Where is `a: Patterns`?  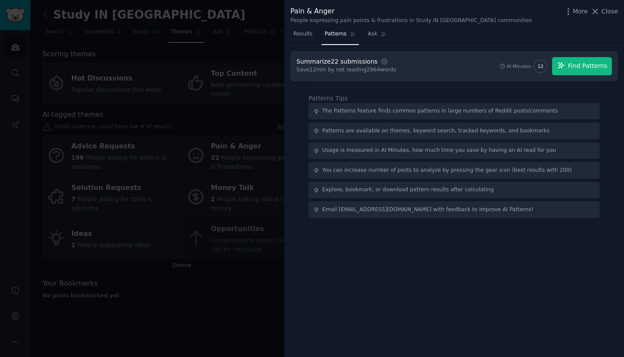
a: Patterns is located at coordinates (340, 36).